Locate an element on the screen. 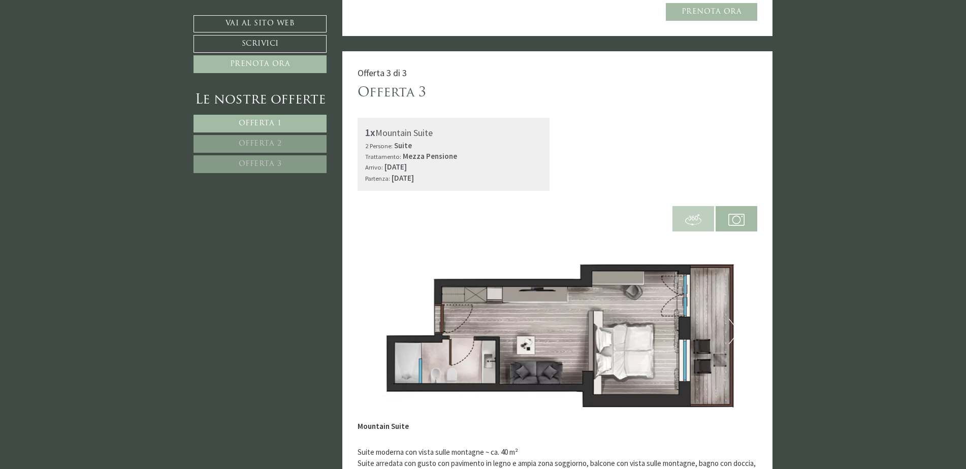 This screenshot has height=469, width=966. div: Montis – Active Nature Spa is located at coordinates (75, 33).